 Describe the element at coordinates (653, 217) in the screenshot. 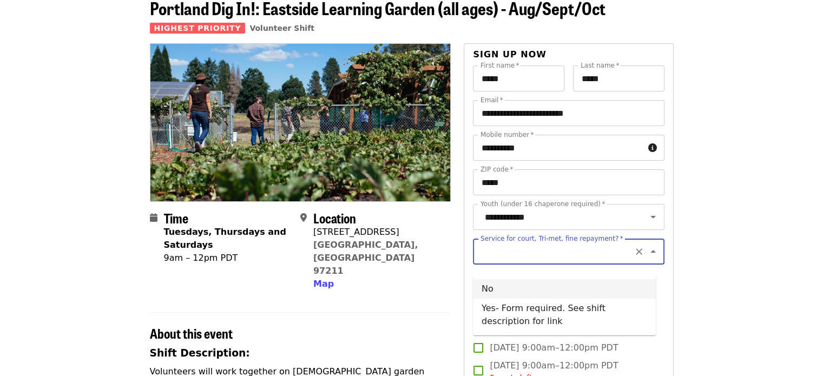

I see `button: Open` at that location.